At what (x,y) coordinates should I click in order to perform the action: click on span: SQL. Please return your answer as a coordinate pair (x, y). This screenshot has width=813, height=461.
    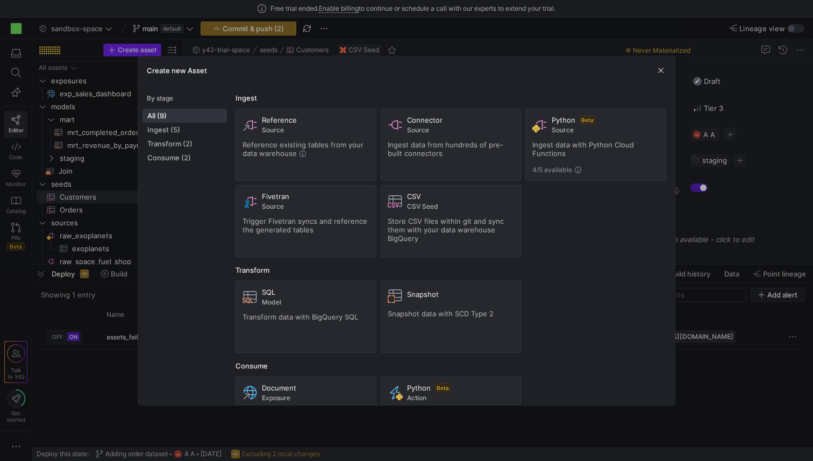
    Looking at the image, I should click on (268, 292).